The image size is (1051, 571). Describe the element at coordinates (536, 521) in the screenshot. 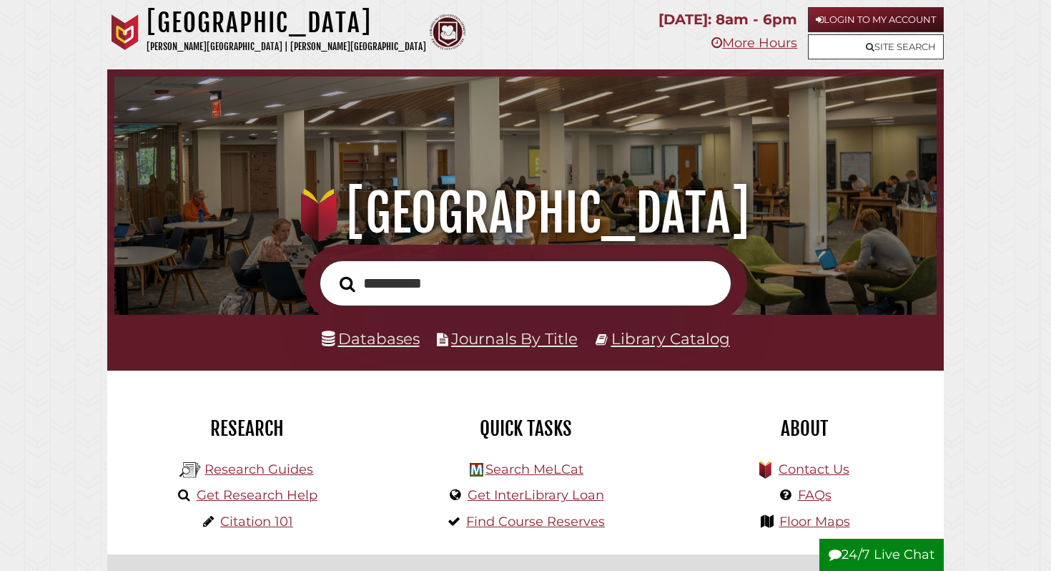

I see `a: Find Course Reserves` at that location.